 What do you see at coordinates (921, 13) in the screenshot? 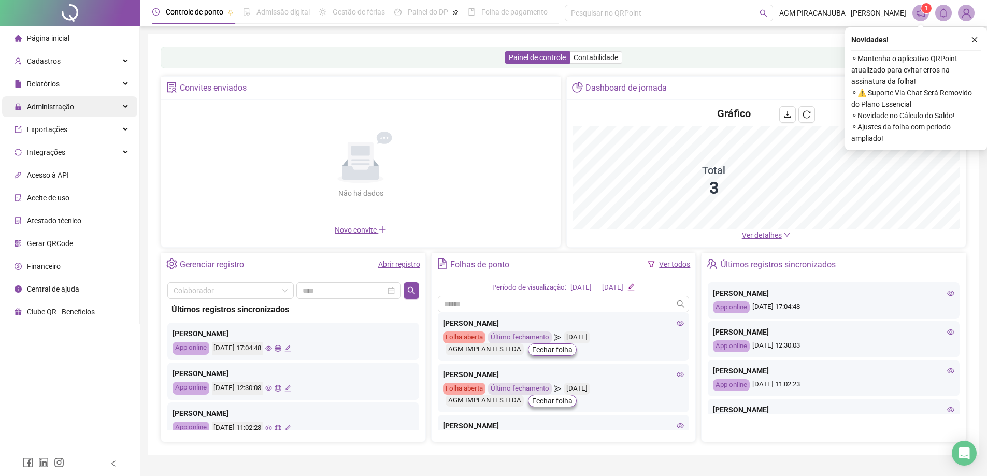
I see `span: notification` at bounding box center [921, 13].